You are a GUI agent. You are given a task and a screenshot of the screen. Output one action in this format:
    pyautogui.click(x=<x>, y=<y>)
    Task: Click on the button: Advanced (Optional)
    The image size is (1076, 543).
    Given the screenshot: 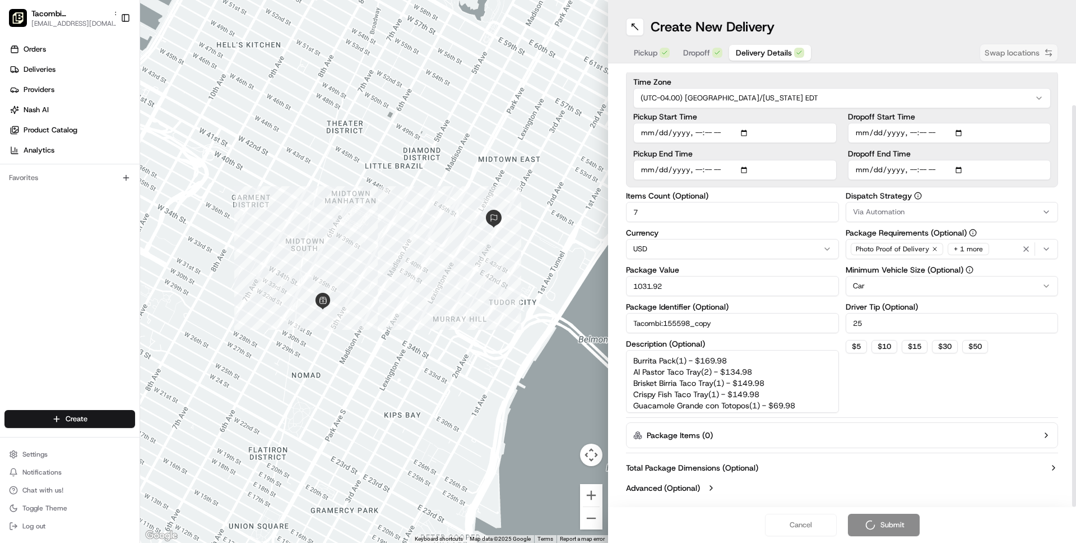 What is the action you would take?
    pyautogui.click(x=842, y=488)
    